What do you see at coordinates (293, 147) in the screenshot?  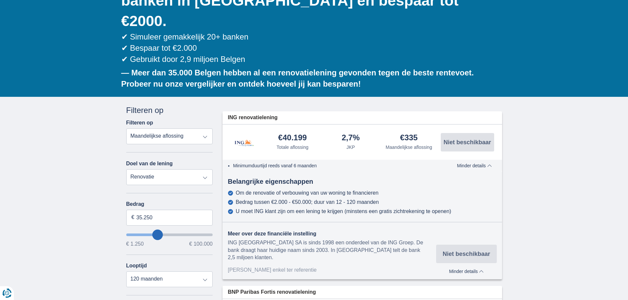 I see `div: Totale aflossing` at bounding box center [293, 147].